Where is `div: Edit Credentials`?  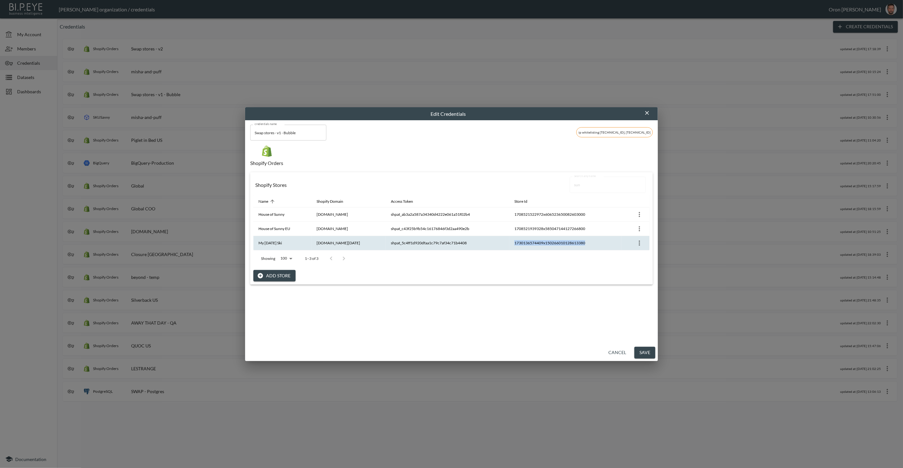 div: Edit Credentials is located at coordinates (448, 114).